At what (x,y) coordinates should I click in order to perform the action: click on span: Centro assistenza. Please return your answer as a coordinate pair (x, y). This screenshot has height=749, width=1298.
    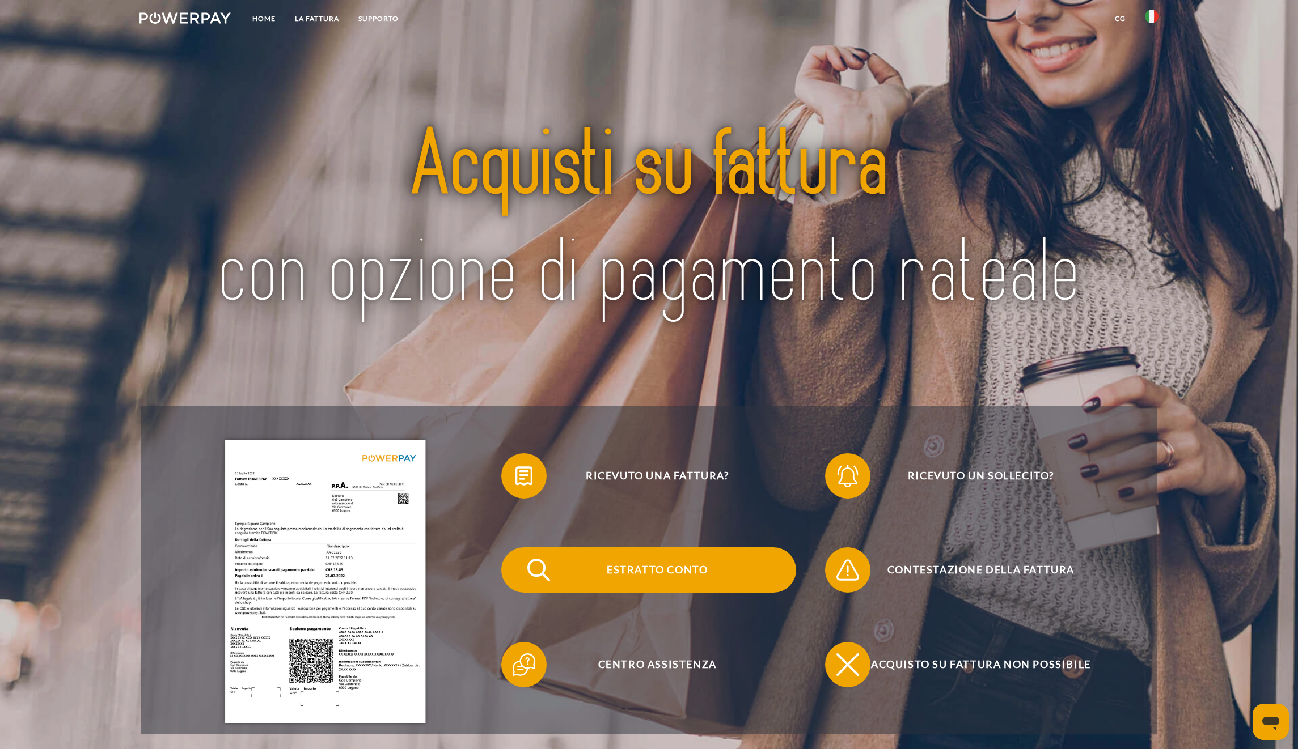
    Looking at the image, I should click on (657, 665).